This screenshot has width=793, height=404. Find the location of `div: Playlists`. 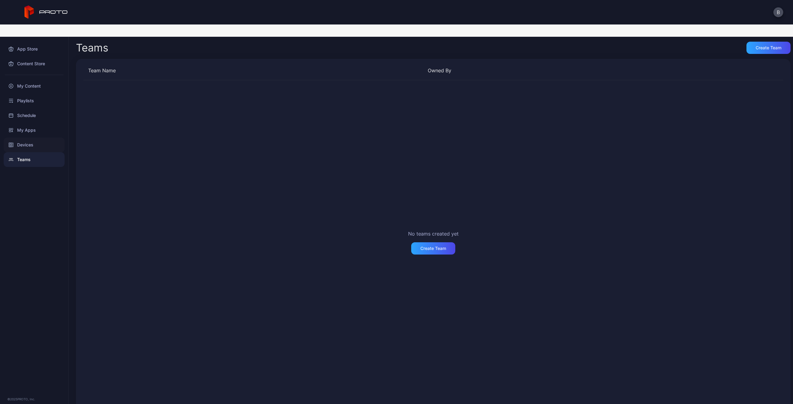

div: Playlists is located at coordinates (34, 101).